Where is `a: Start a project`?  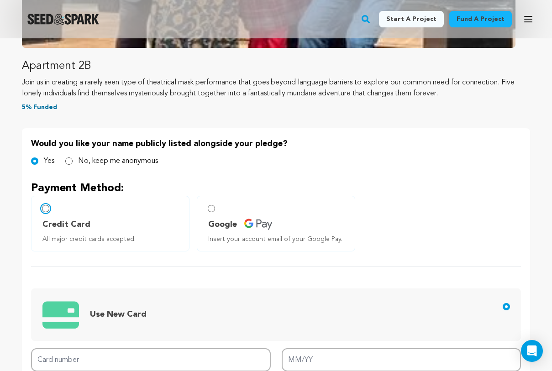
a: Start a project is located at coordinates (411, 19).